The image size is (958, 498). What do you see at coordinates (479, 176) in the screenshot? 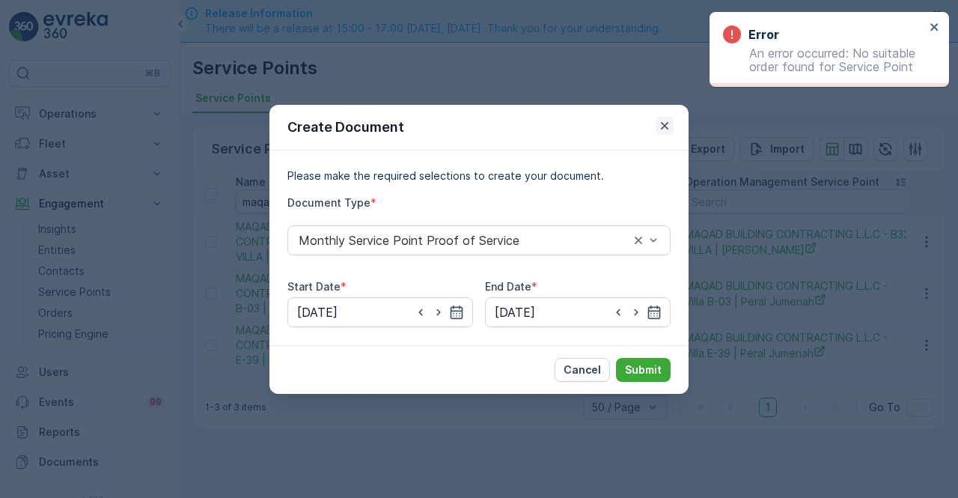
I see `p: Please make the required selections to create your document.` at bounding box center [479, 176].